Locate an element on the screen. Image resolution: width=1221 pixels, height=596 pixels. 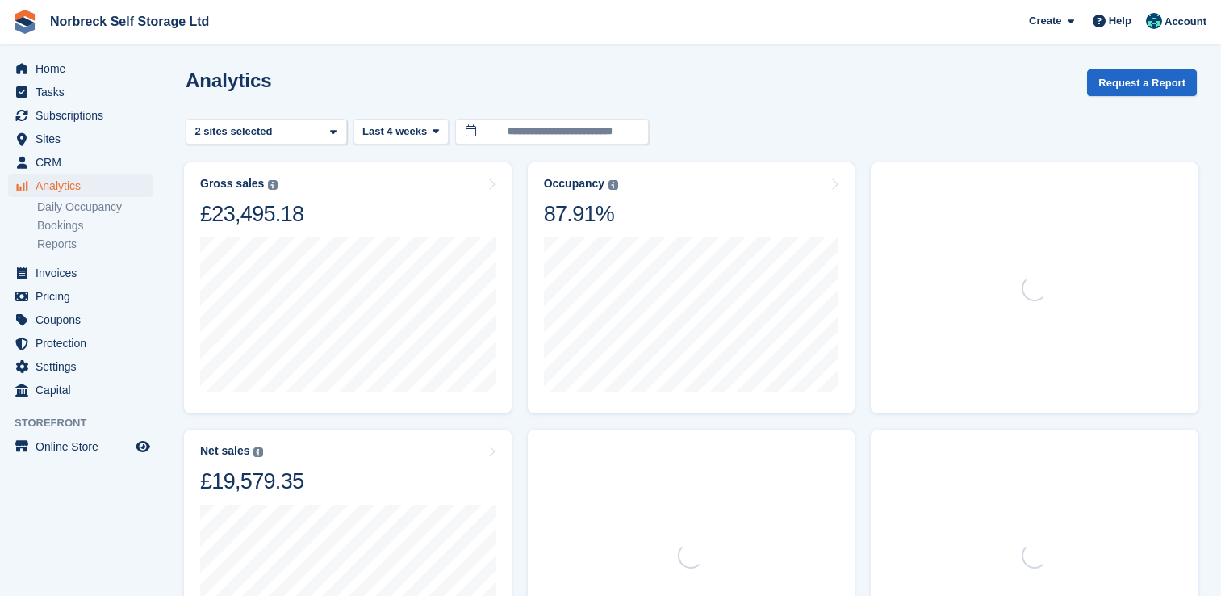
div: £23,495.18 is located at coordinates (252, 214).